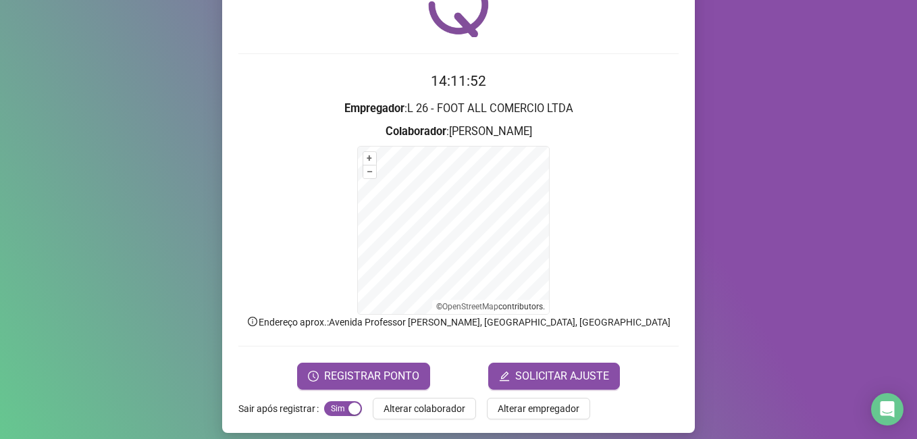 Image resolution: width=917 pixels, height=439 pixels. Describe the element at coordinates (490, 307) in the screenshot. I see `li: © contributors.` at that location.